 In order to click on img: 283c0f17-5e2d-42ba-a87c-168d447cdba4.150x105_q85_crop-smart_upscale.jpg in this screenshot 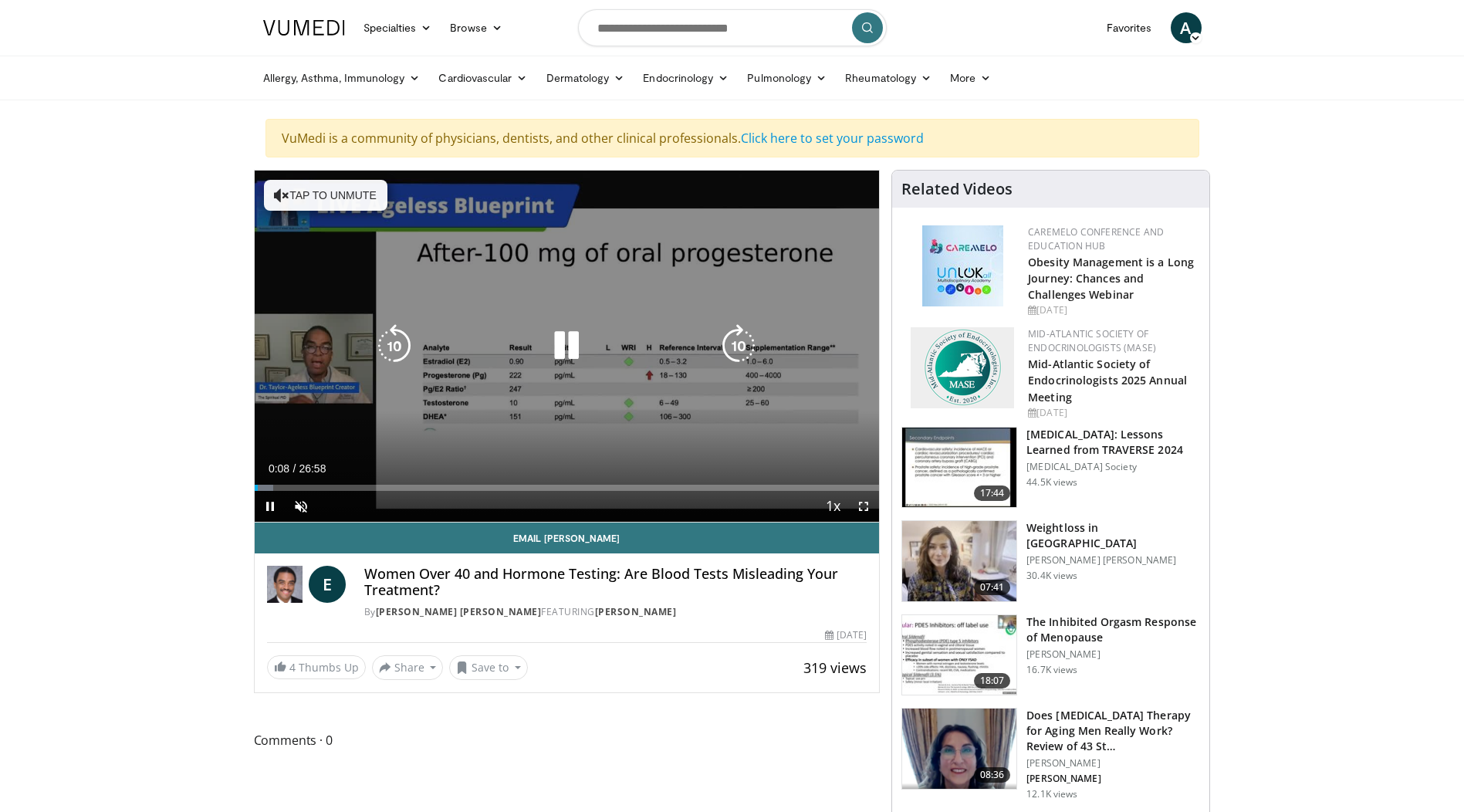, I will do `click(959, 656)`.